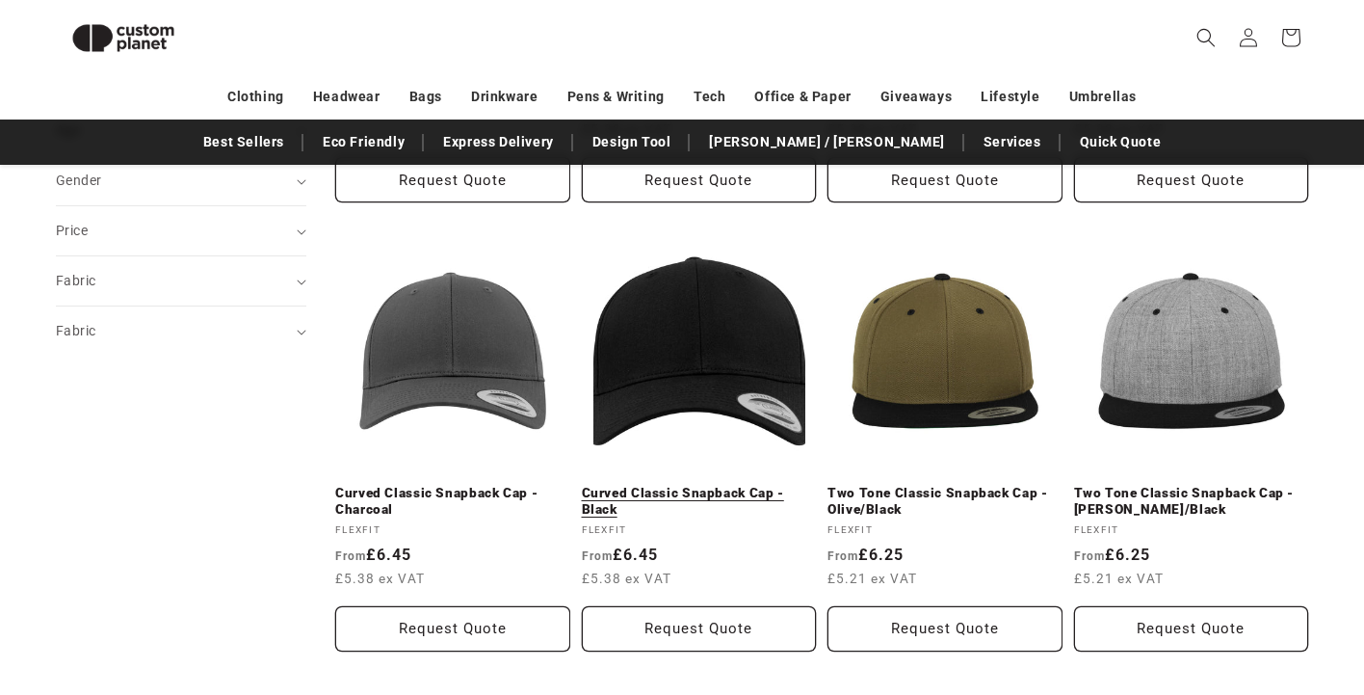 This screenshot has height=695, width=1364. What do you see at coordinates (504, 96) in the screenshot?
I see `a: Drinkware` at bounding box center [504, 96].